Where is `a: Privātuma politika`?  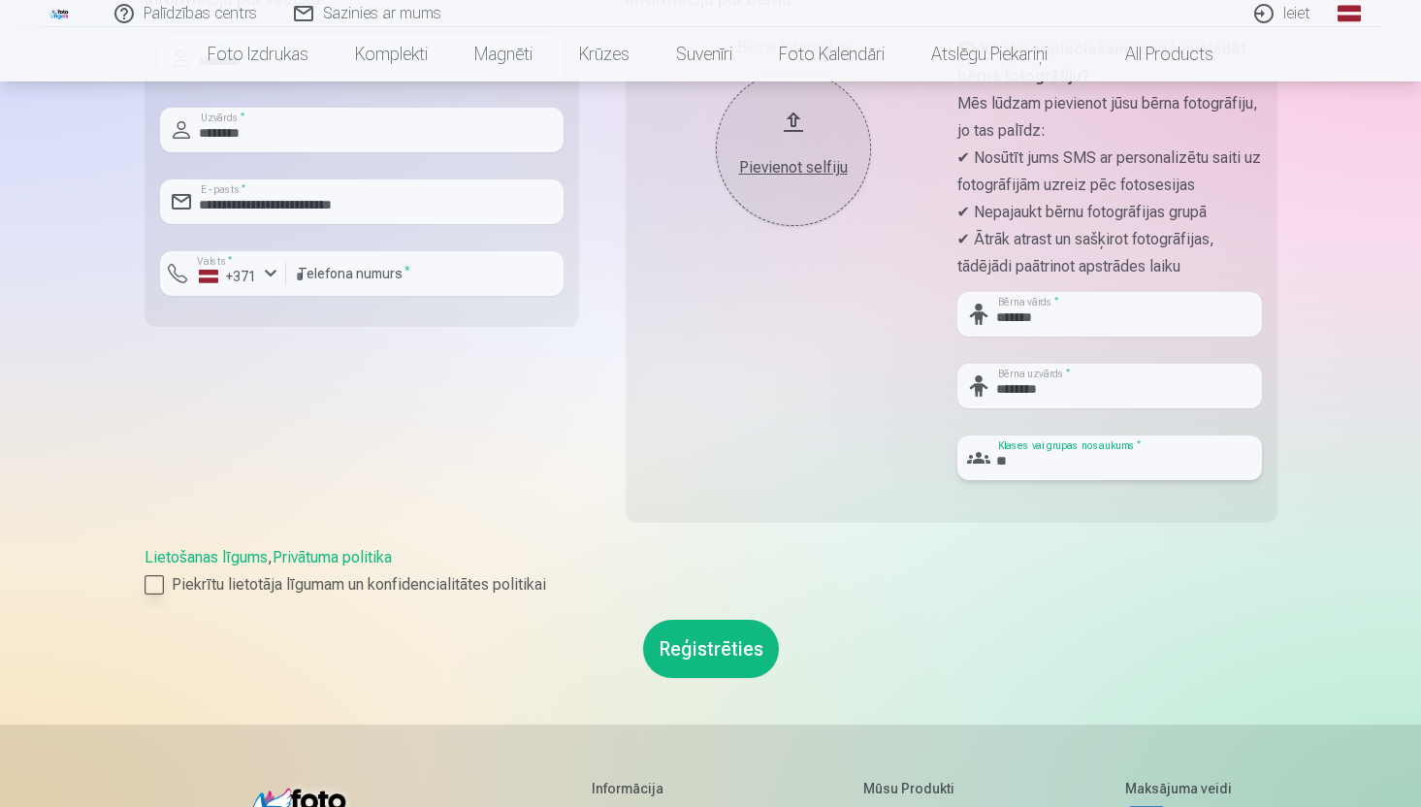 a: Privātuma politika is located at coordinates (332, 557).